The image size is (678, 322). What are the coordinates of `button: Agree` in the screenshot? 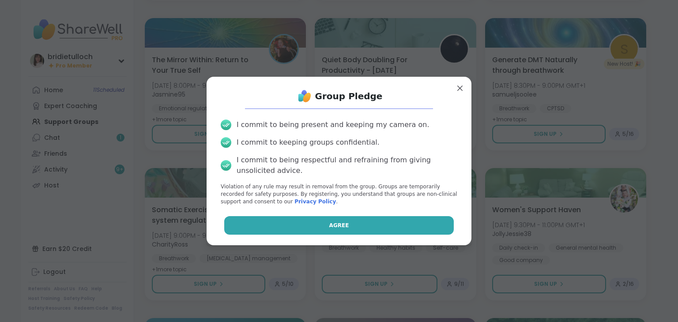 It's located at (339, 225).